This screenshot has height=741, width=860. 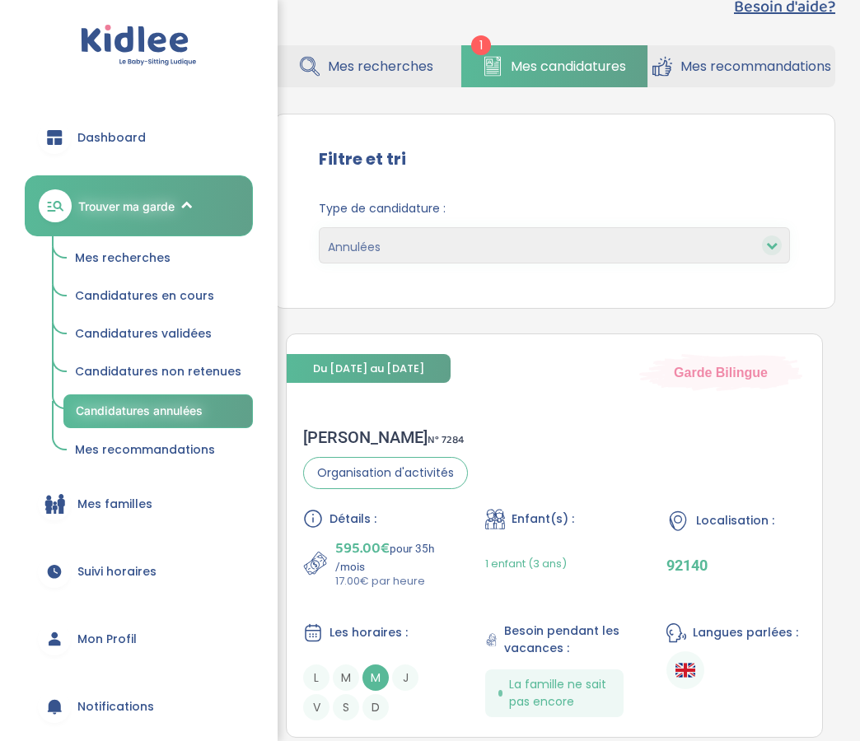 I want to click on a: Candidatures en cours, so click(x=158, y=296).